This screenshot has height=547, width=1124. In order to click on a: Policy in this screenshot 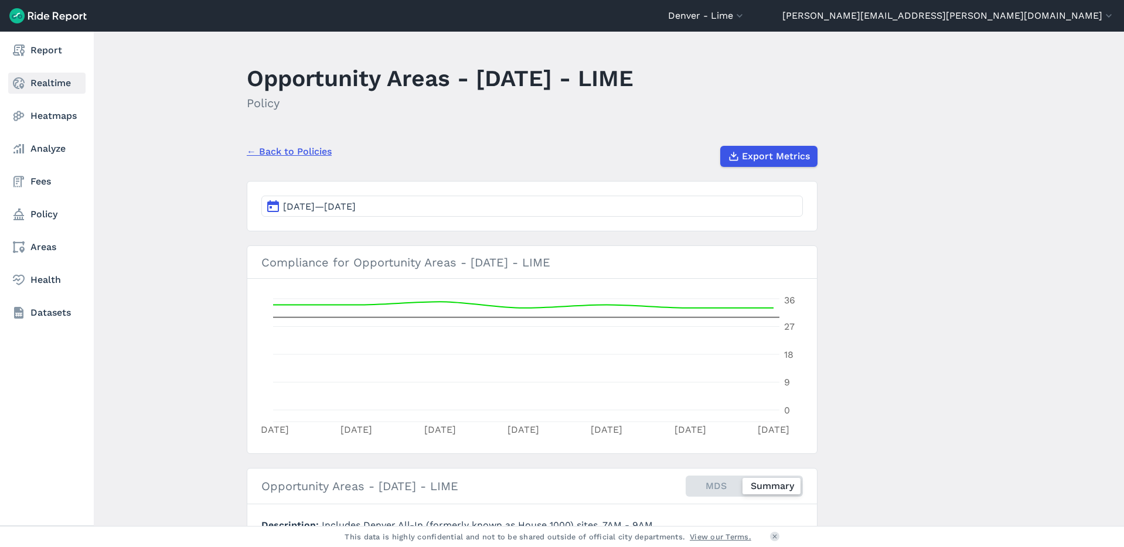, I will do `click(47, 214)`.